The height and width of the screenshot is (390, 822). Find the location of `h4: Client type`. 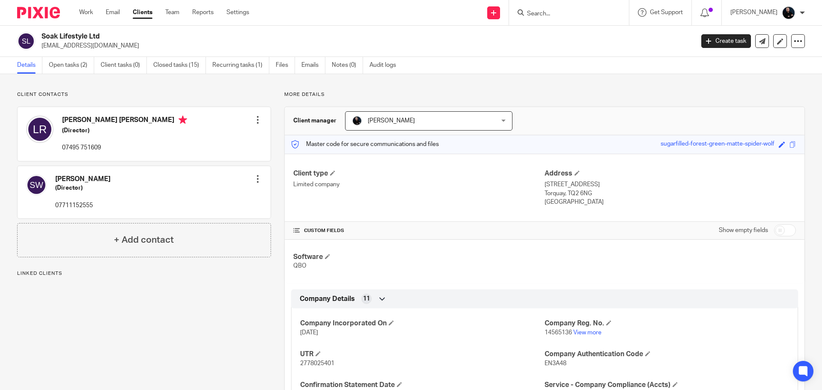

h4: Client type is located at coordinates (418, 173).